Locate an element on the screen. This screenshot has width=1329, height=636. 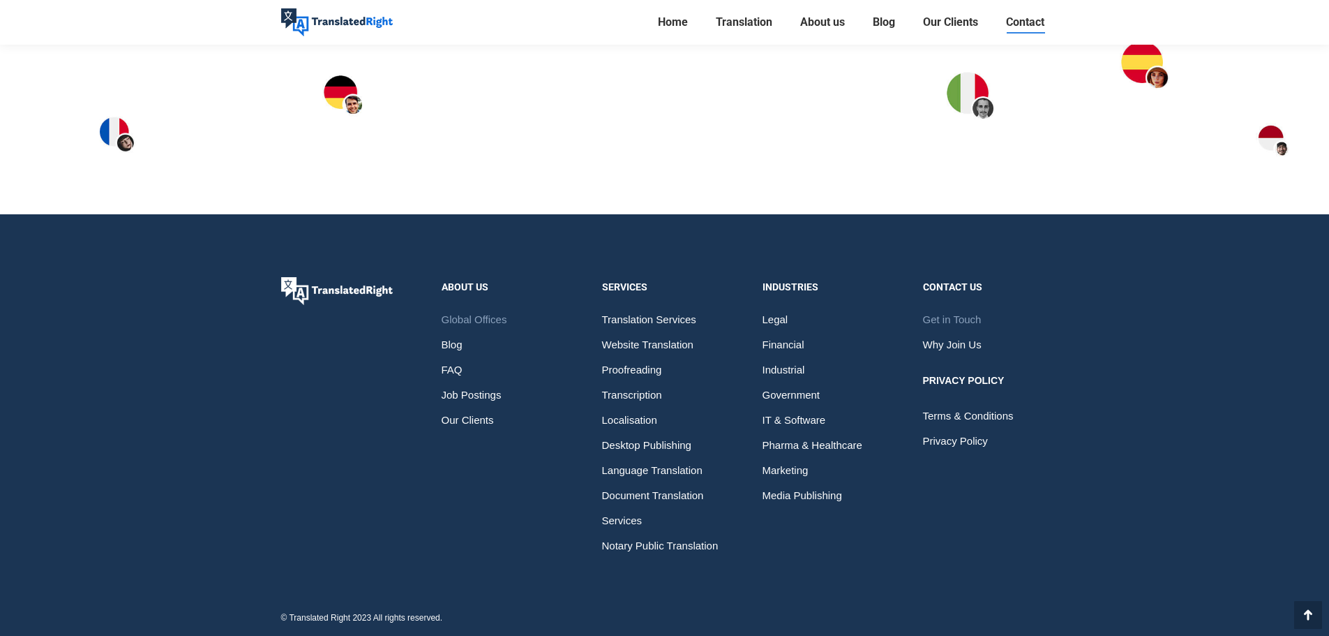
span: Job Postings is located at coordinates (472, 395).